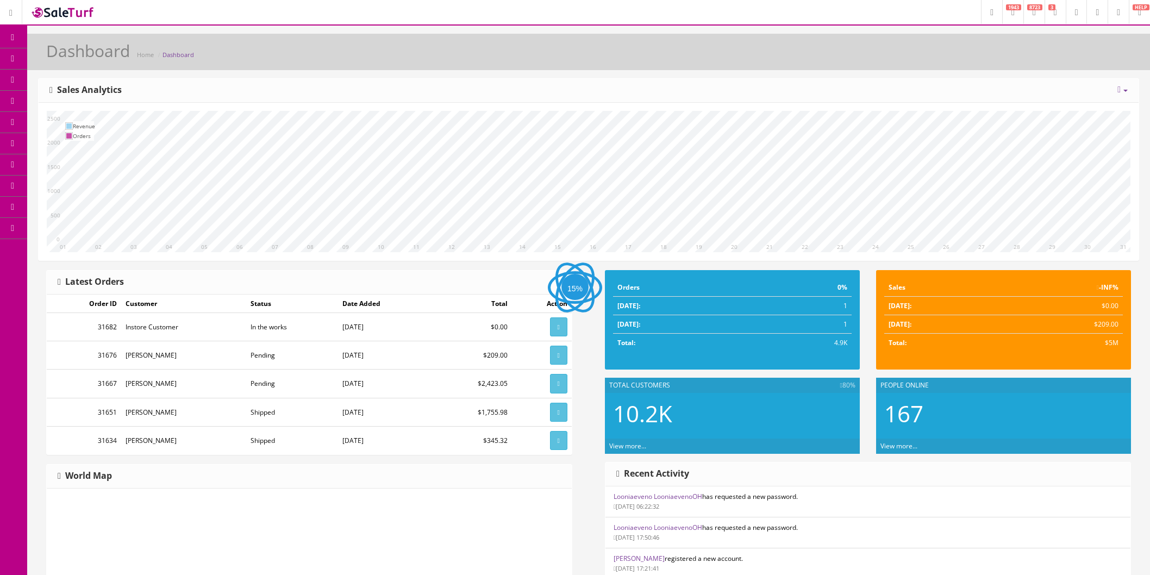  I want to click on td: 31634, so click(84, 440).